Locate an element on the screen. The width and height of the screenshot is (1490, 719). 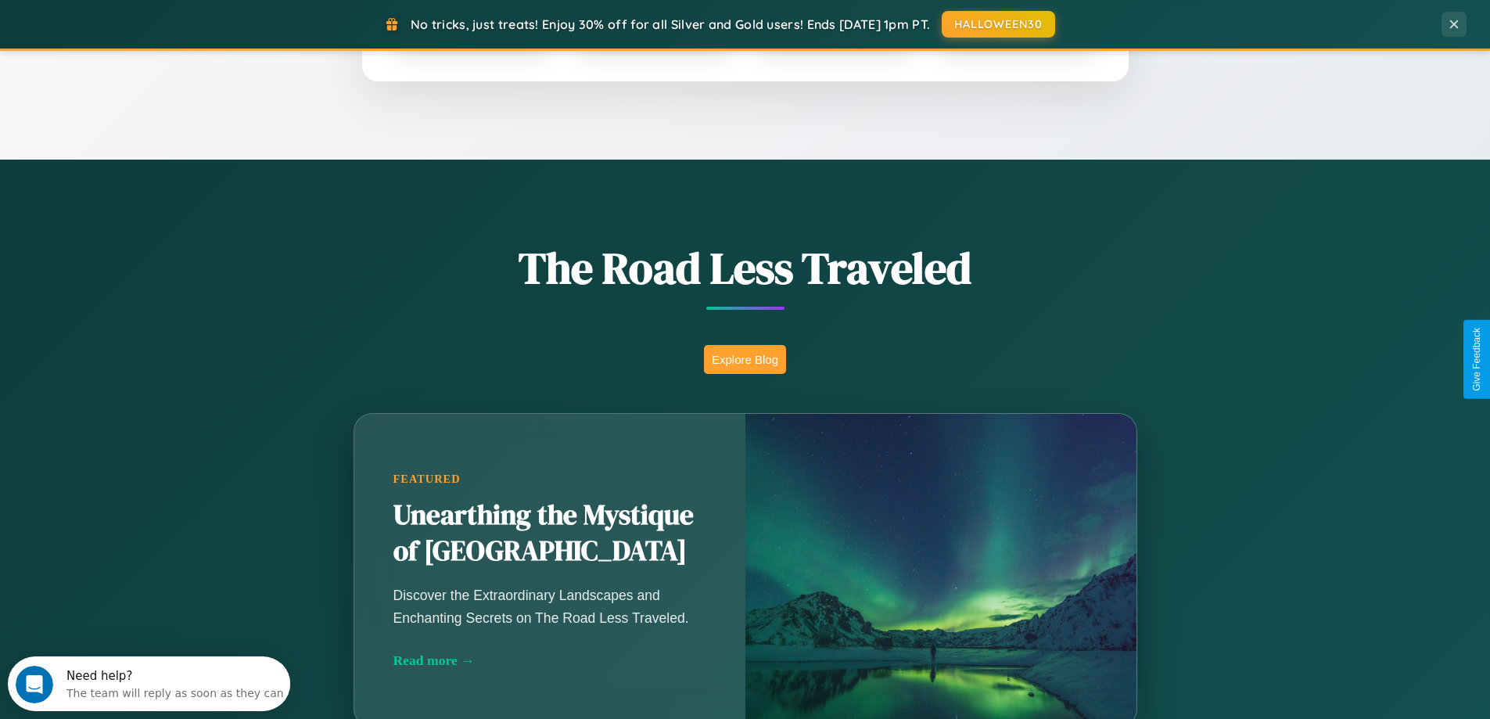
button: HALLOWEEN30 is located at coordinates (998, 24).